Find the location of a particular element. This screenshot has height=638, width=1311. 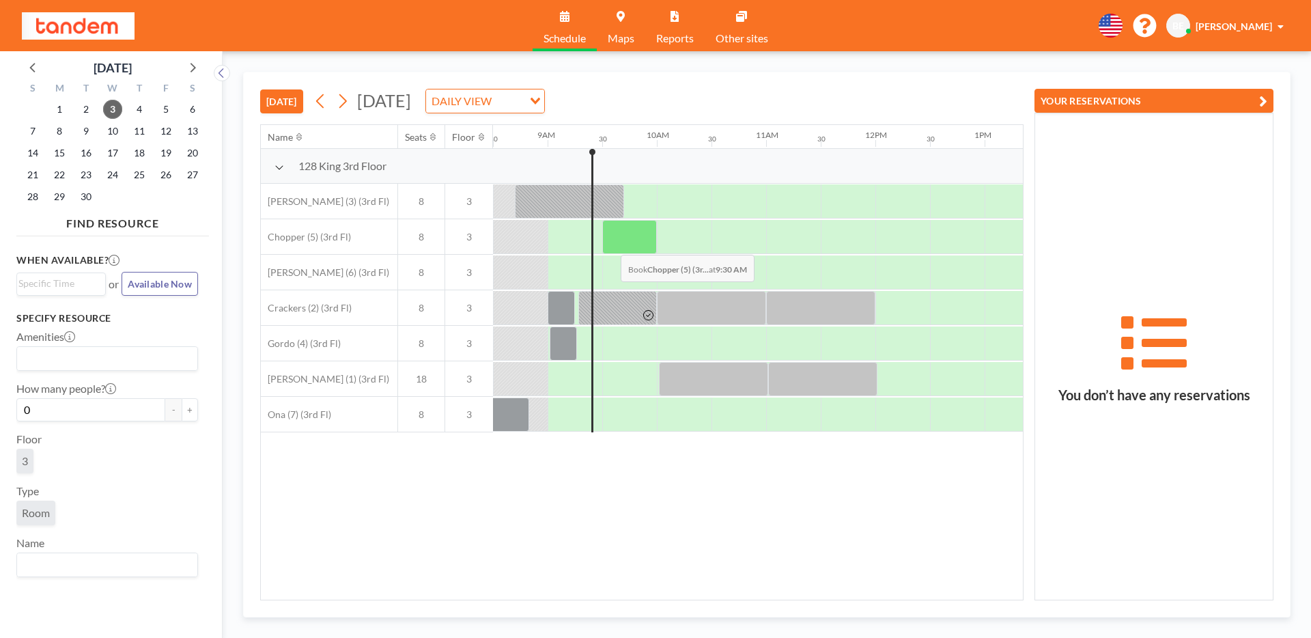

span: Tuesday, September 30, 2025 is located at coordinates (86, 197).